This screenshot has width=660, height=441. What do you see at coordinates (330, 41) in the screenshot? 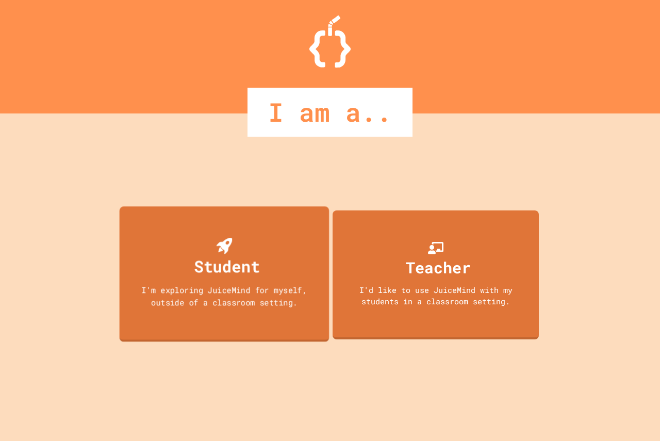
I see `img: Logo.svg` at bounding box center [330, 41].